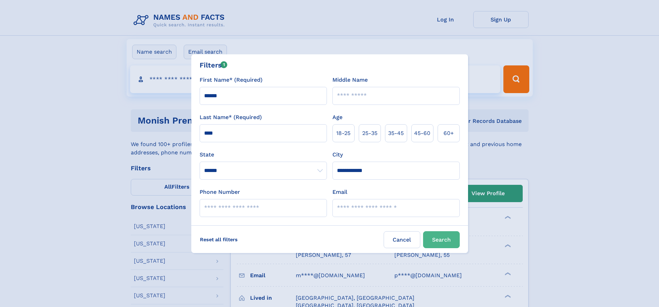  I want to click on label: Reset all filters, so click(219, 239).